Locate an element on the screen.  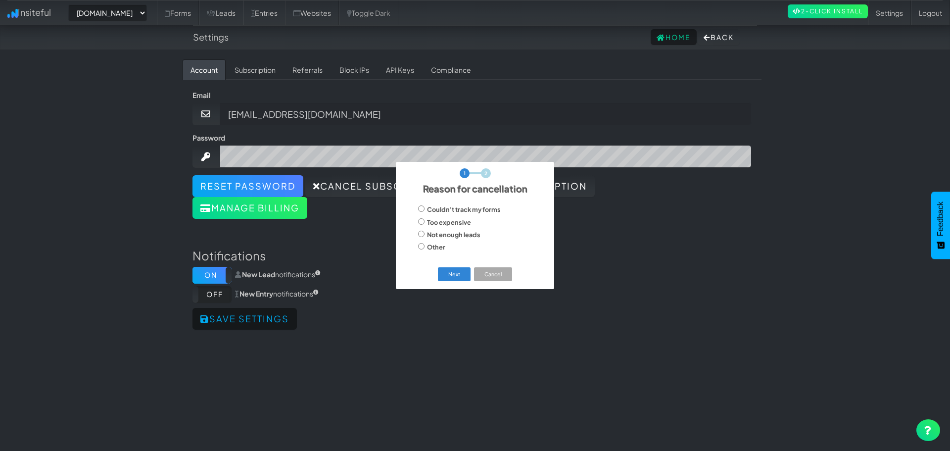
button: Next is located at coordinates (454, 274).